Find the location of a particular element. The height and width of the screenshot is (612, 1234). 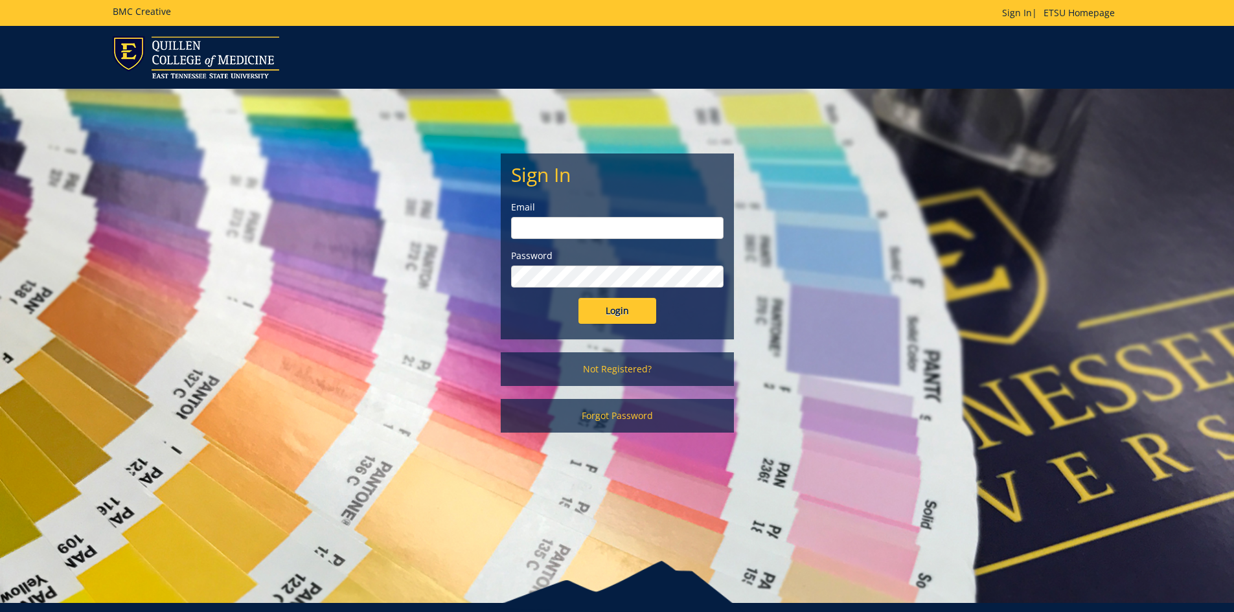

h2: Sign In is located at coordinates (618, 174).